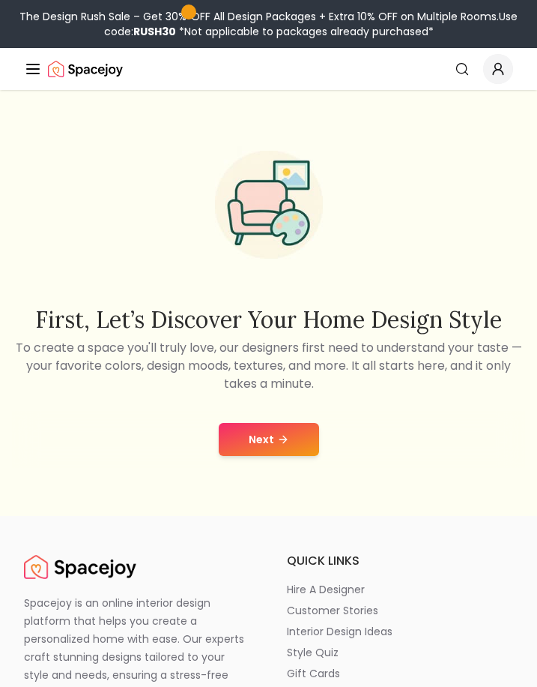  I want to click on h6: quick links, so click(400, 561).